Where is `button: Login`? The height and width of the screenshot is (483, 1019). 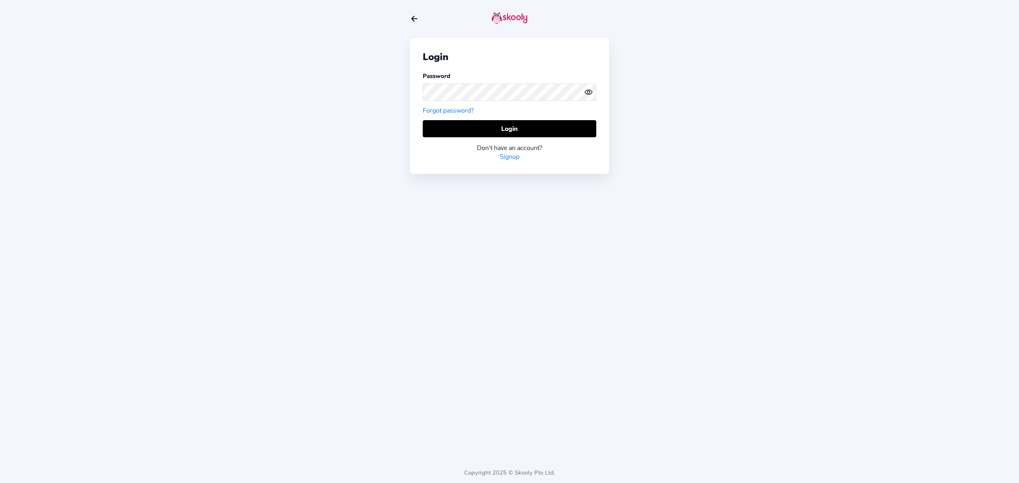 button: Login is located at coordinates (510, 129).